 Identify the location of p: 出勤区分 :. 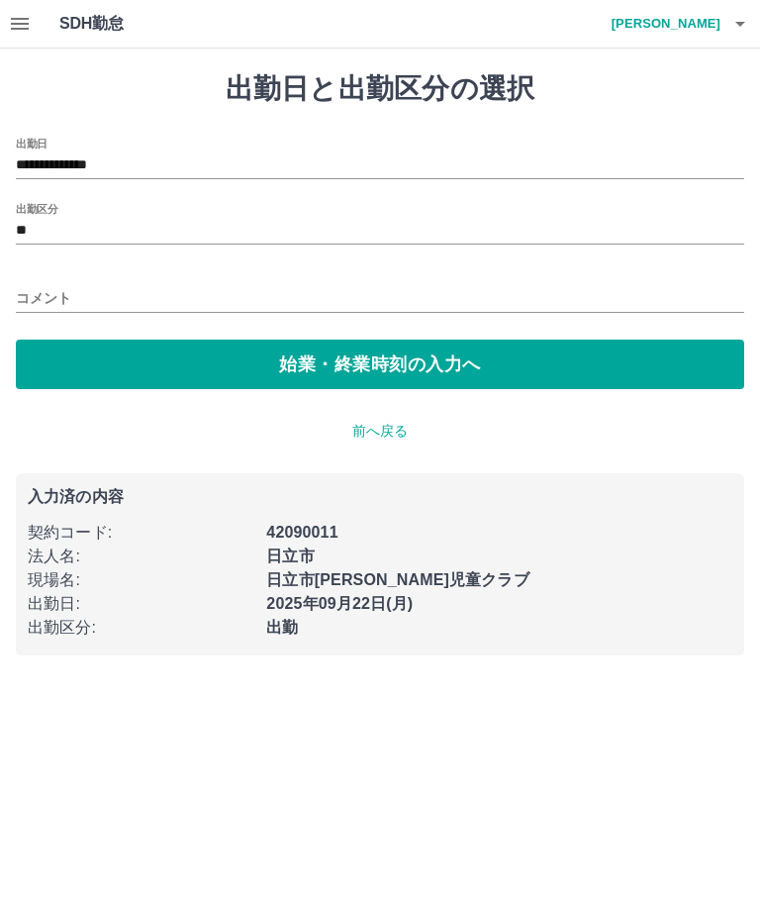
(141, 627).